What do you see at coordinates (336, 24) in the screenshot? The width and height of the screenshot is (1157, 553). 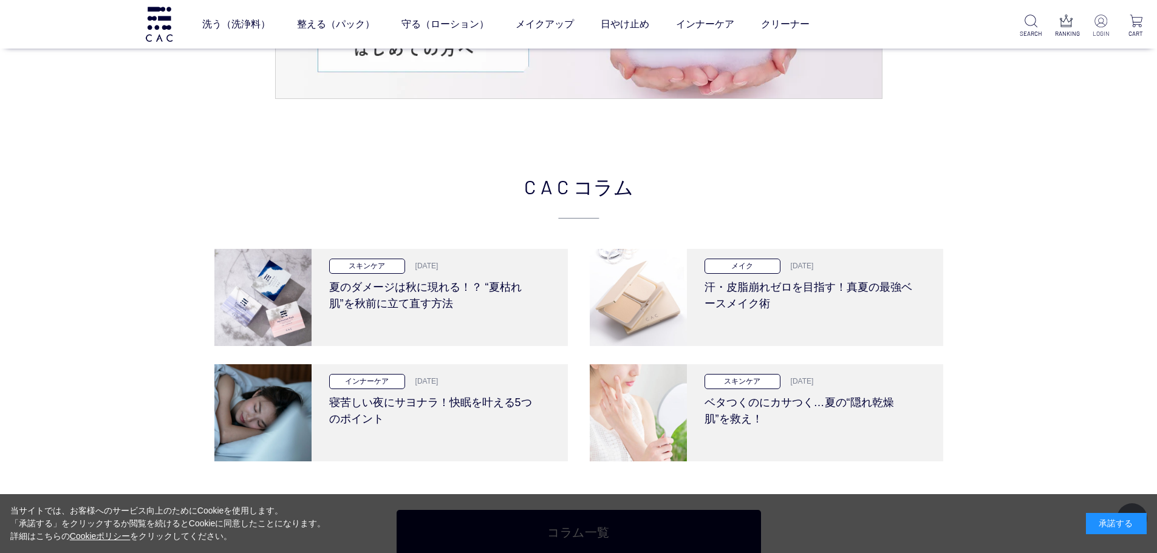 I see `a: 整える（パック）` at bounding box center [336, 24].